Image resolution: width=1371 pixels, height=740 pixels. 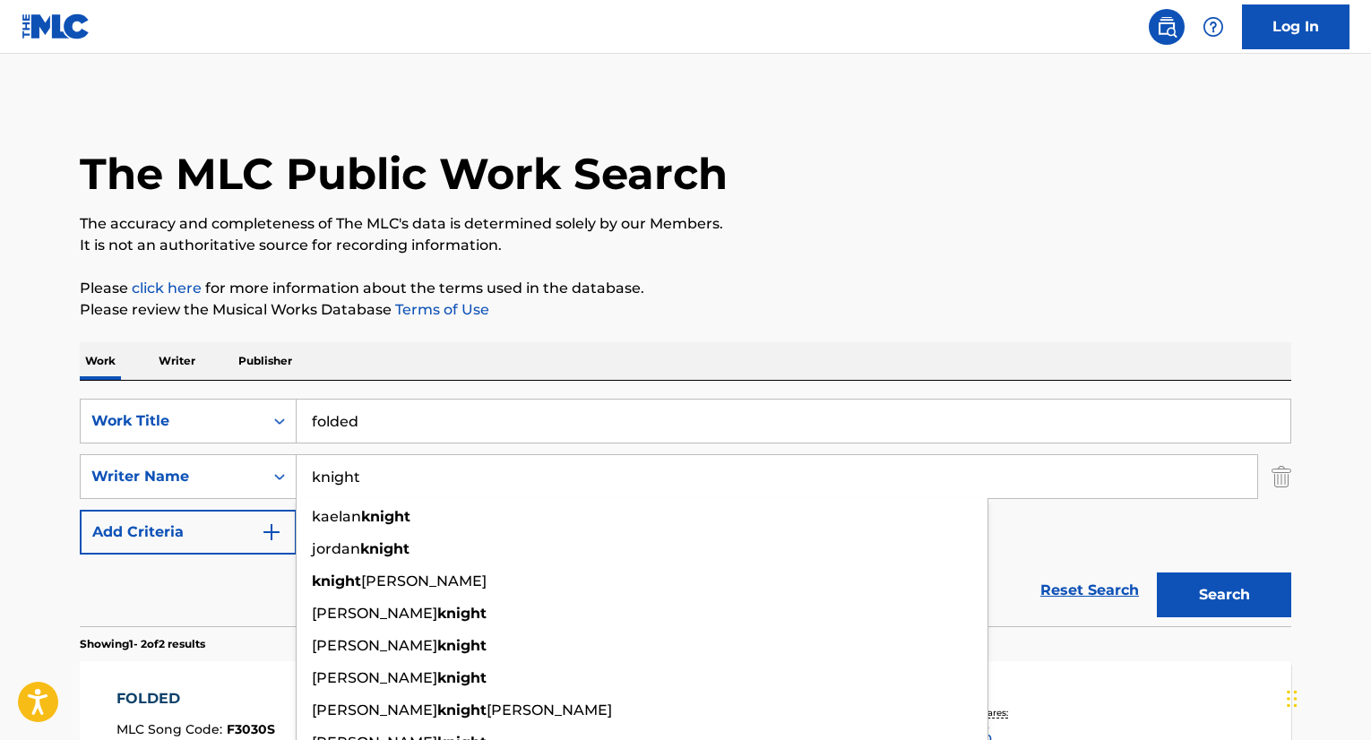 I want to click on p: Please review the Musical Works Database, so click(x=685, y=310).